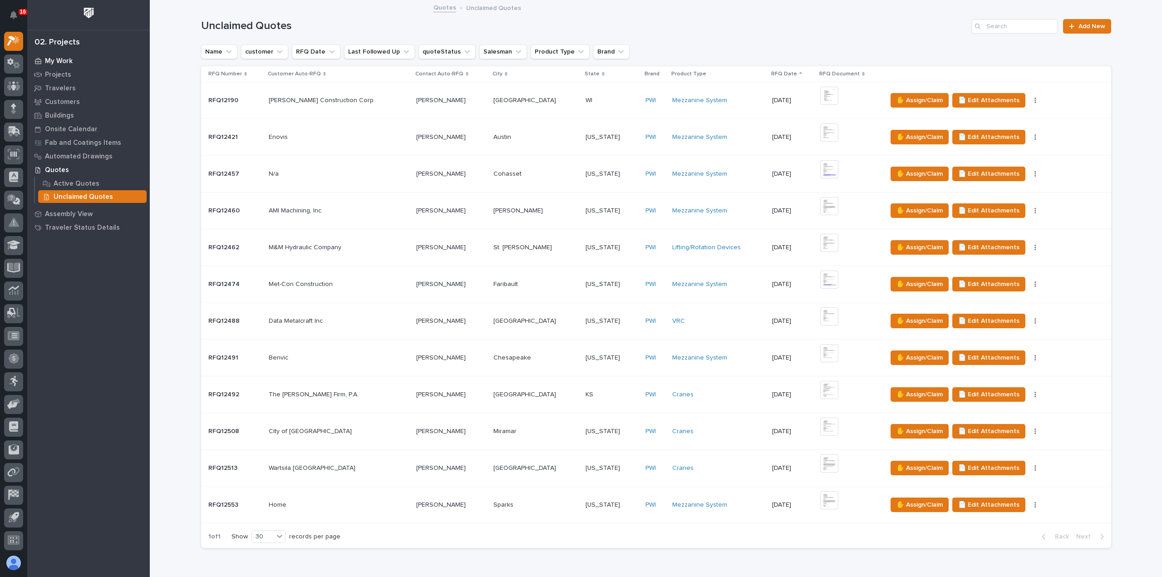 The height and width of the screenshot is (577, 1162). I want to click on div: 02. Projects, so click(57, 43).